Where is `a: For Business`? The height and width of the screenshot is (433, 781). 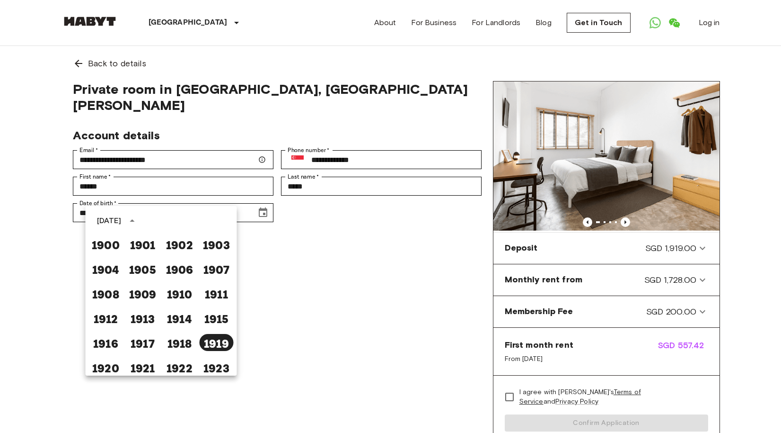
a: For Business is located at coordinates (434, 23).